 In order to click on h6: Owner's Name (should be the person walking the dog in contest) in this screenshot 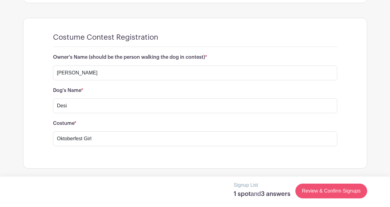, I will do `click(195, 57)`.